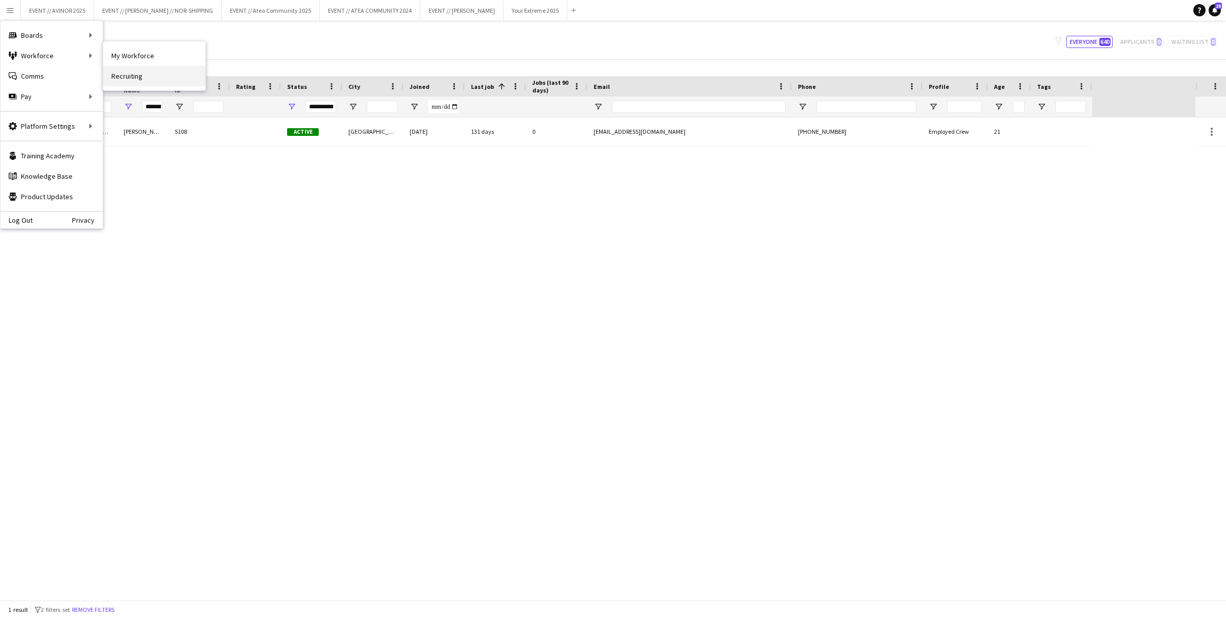  I want to click on input: Email Filter Input, so click(699, 107).